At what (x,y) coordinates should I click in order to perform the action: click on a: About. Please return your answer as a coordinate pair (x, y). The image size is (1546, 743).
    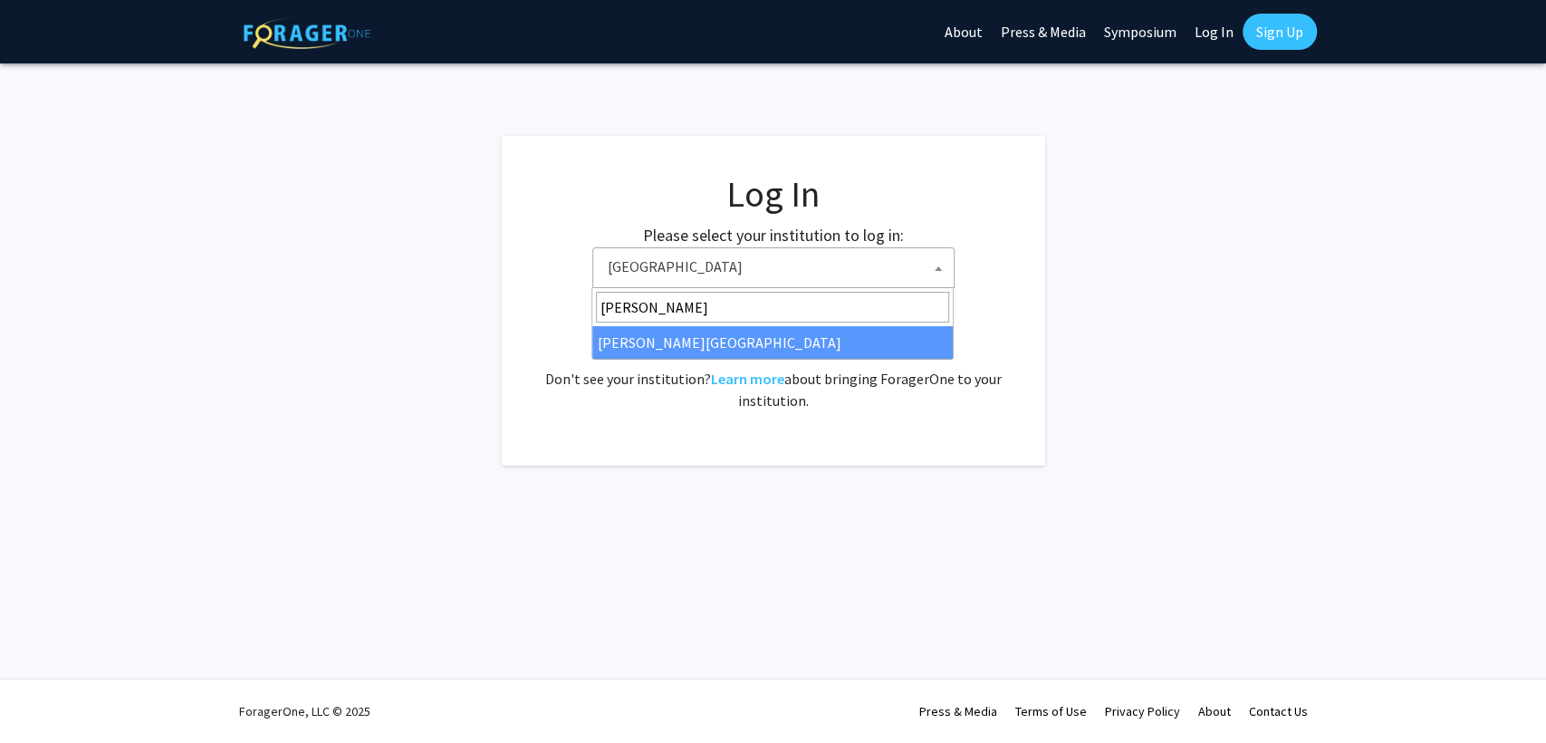
    Looking at the image, I should click on (1214, 711).